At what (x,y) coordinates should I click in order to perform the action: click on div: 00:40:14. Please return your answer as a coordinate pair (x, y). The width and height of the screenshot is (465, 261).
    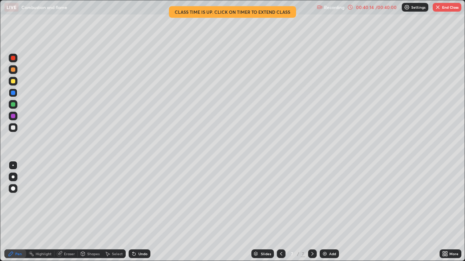
    Looking at the image, I should click on (365, 7).